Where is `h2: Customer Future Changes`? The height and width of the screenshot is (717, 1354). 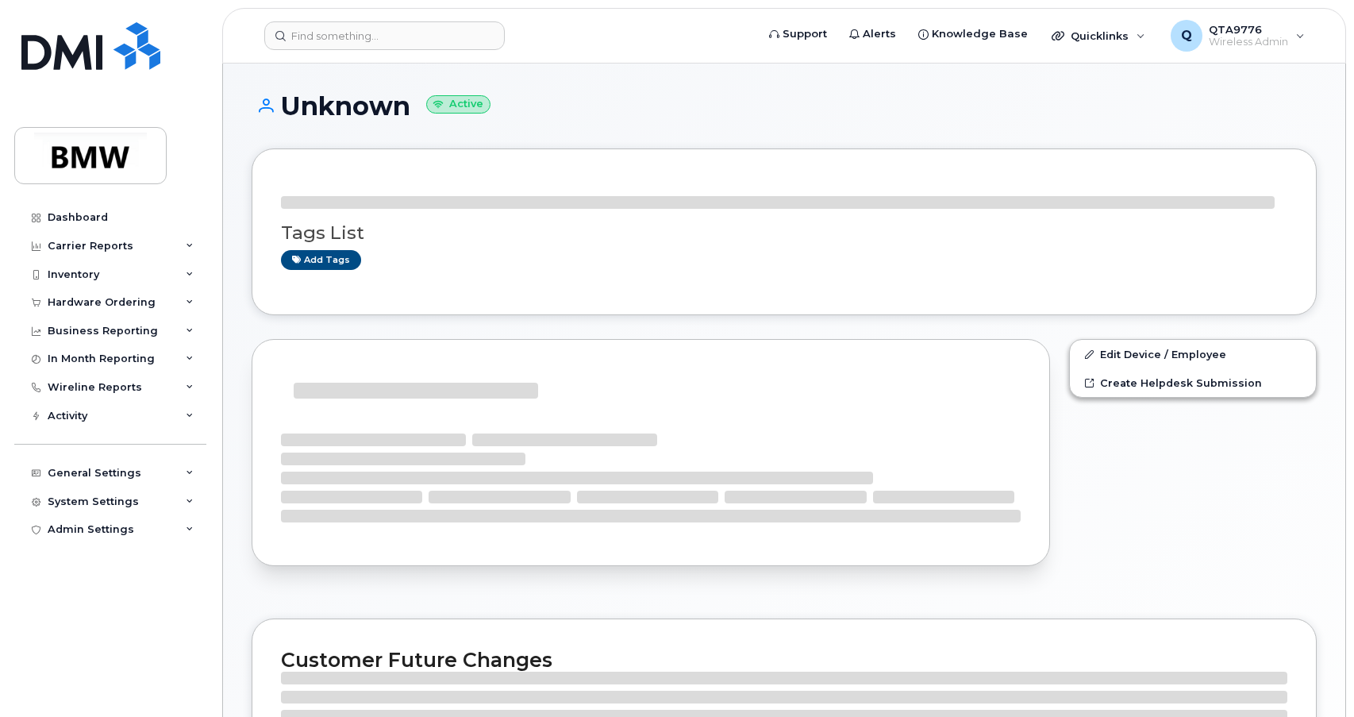 h2: Customer Future Changes is located at coordinates (784, 660).